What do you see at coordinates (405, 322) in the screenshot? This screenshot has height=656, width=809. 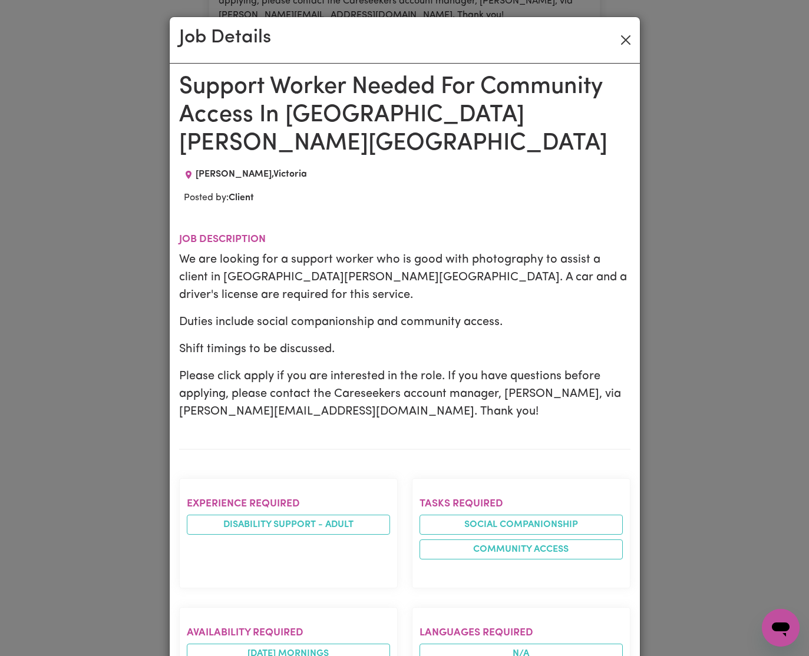 I see `p: Duties include social companionship and community access.` at bounding box center [405, 322].